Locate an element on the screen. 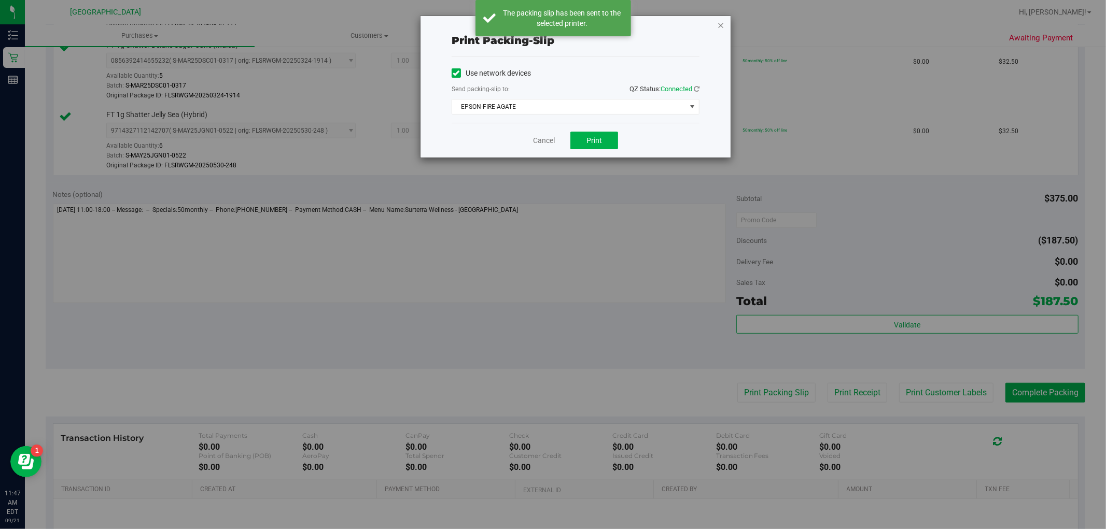 This screenshot has height=529, width=1106. a: Cancel is located at coordinates (544, 141).